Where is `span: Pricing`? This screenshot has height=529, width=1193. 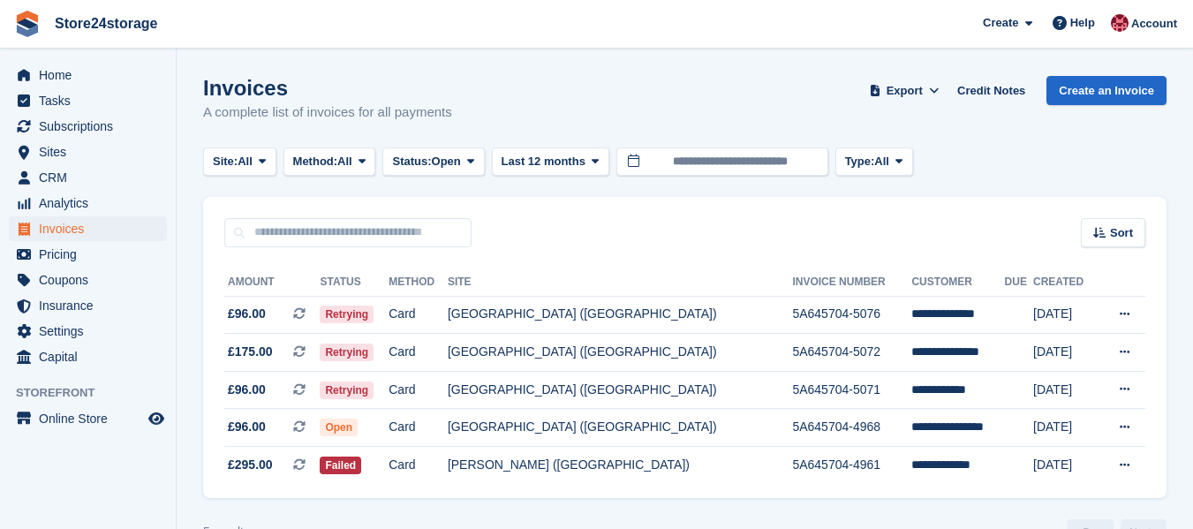 span: Pricing is located at coordinates (92, 254).